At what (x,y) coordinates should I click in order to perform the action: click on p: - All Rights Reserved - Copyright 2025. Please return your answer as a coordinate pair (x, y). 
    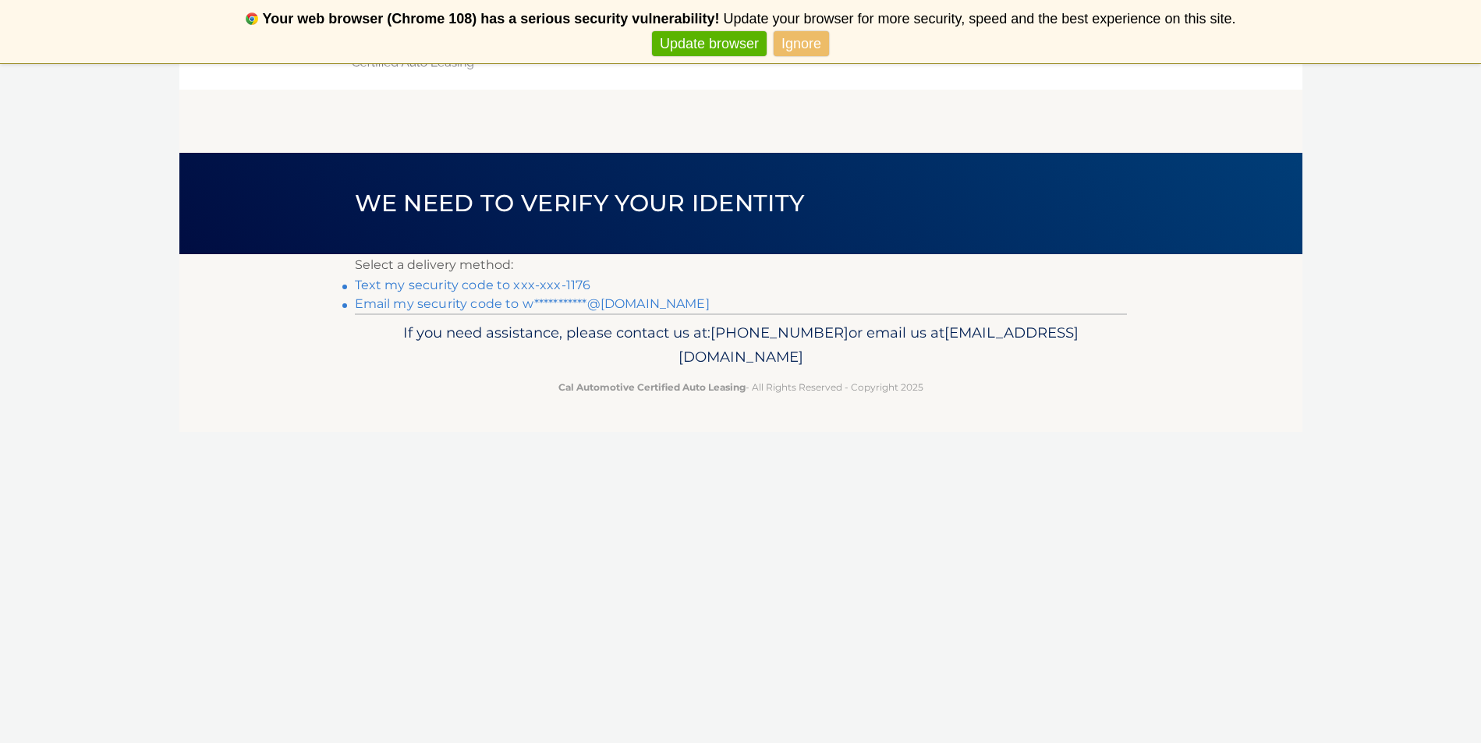
    Looking at the image, I should click on (741, 387).